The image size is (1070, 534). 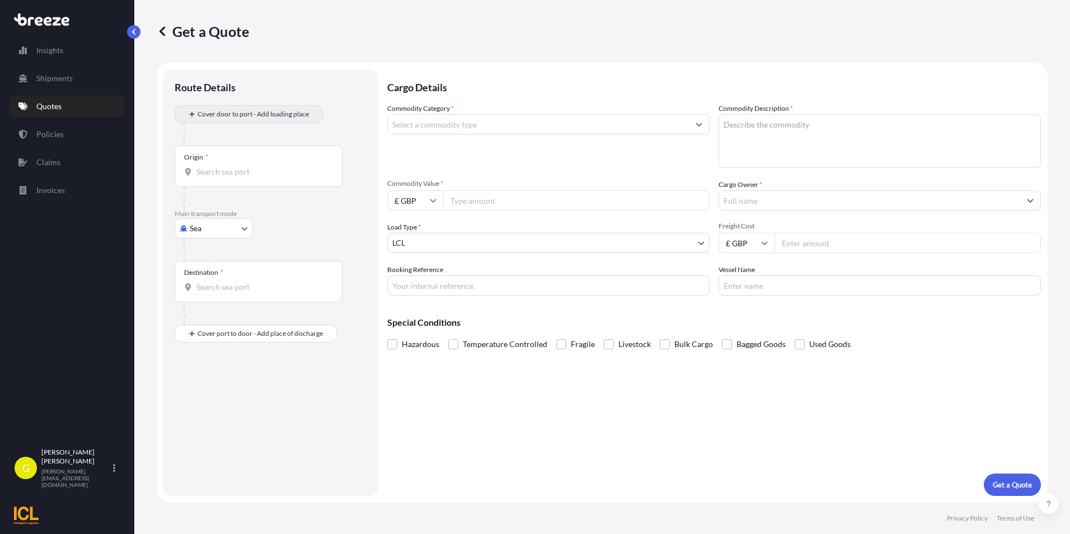 What do you see at coordinates (26, 468) in the screenshot?
I see `span: G` at bounding box center [26, 468].